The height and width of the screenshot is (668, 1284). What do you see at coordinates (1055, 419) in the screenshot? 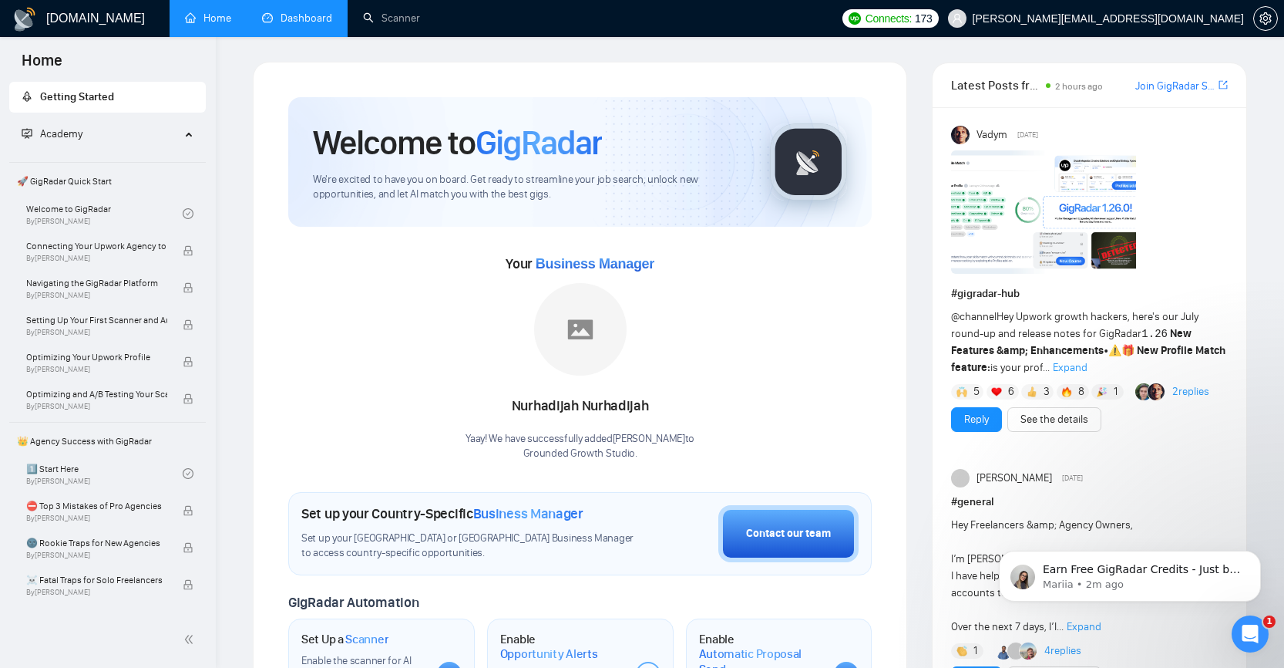
I see `button: See the details` at bounding box center [1055, 419].